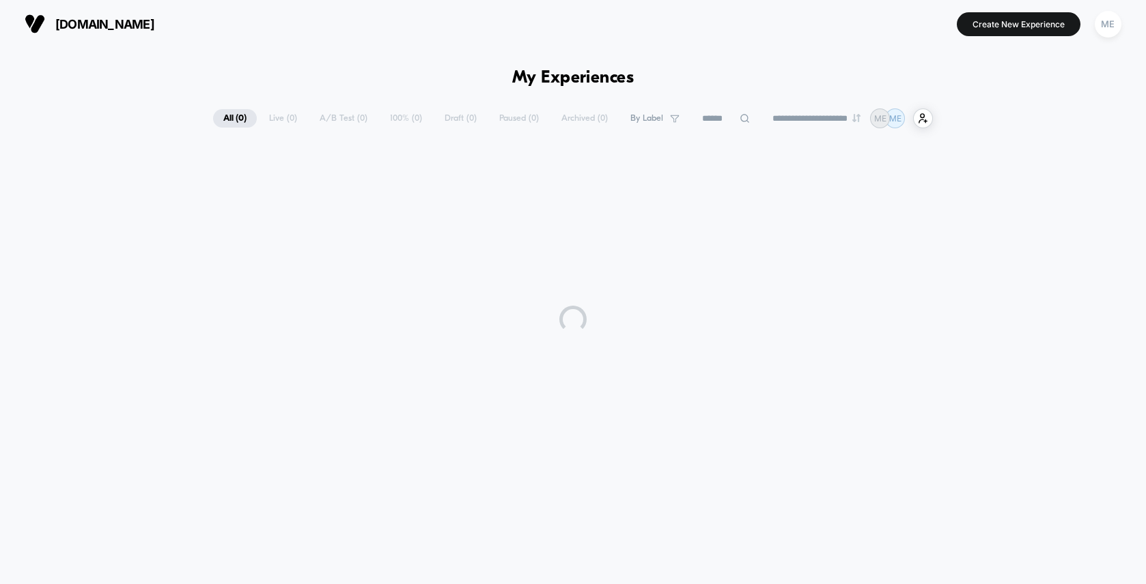  I want to click on span: All ( 0 ), so click(235, 118).